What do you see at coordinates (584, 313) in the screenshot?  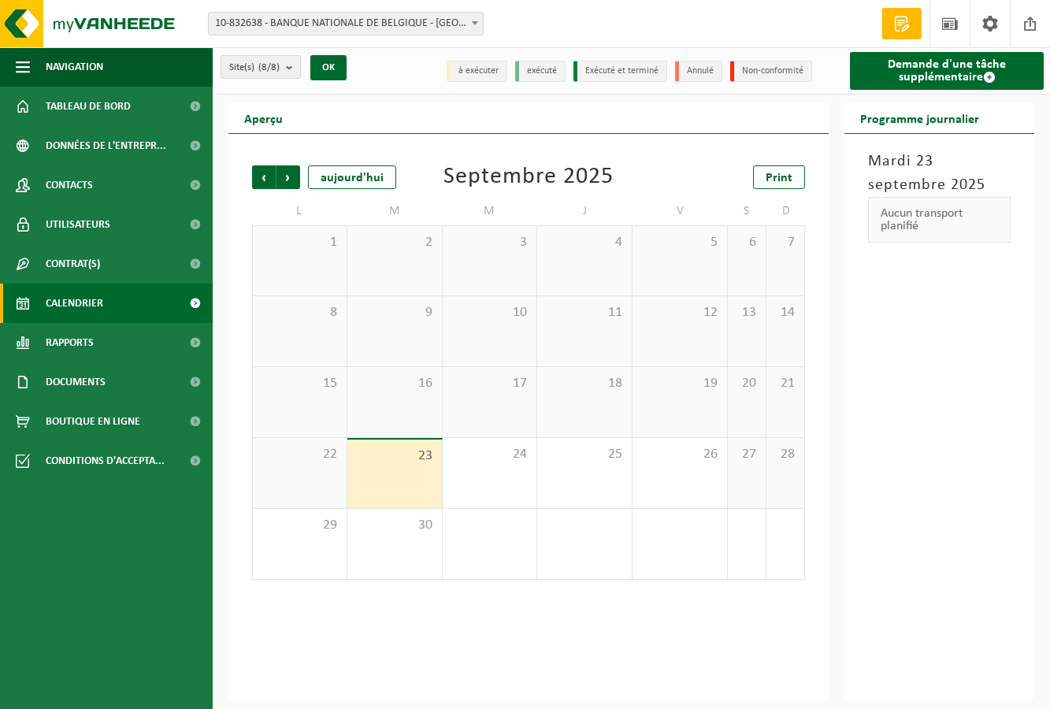 I see `span: 11` at bounding box center [584, 313].